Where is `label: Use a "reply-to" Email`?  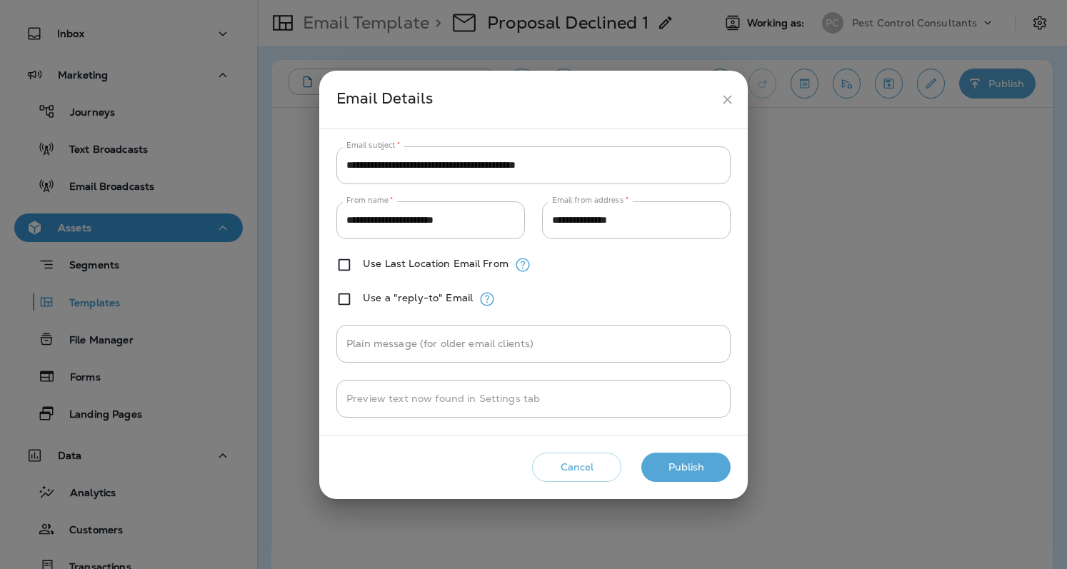 label: Use a "reply-to" Email is located at coordinates (418, 298).